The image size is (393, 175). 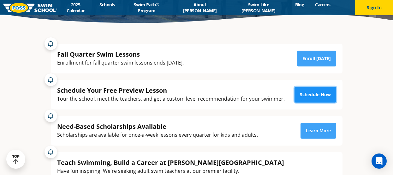 What do you see at coordinates (76, 8) in the screenshot?
I see `a: 2025 Calendar` at bounding box center [76, 8].